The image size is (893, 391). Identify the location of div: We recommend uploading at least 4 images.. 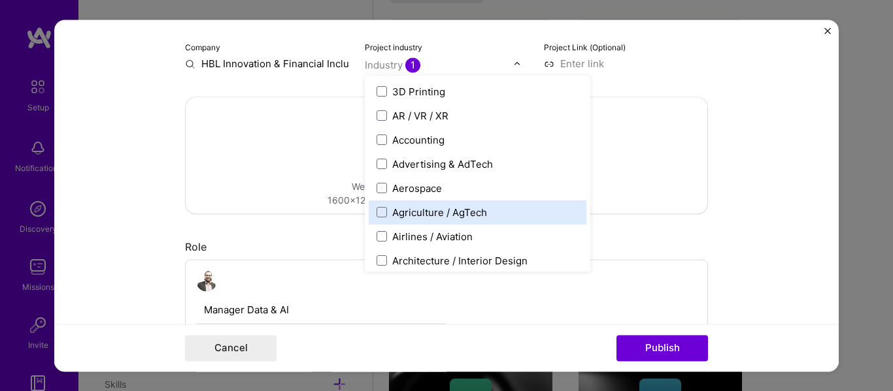
(446, 187).